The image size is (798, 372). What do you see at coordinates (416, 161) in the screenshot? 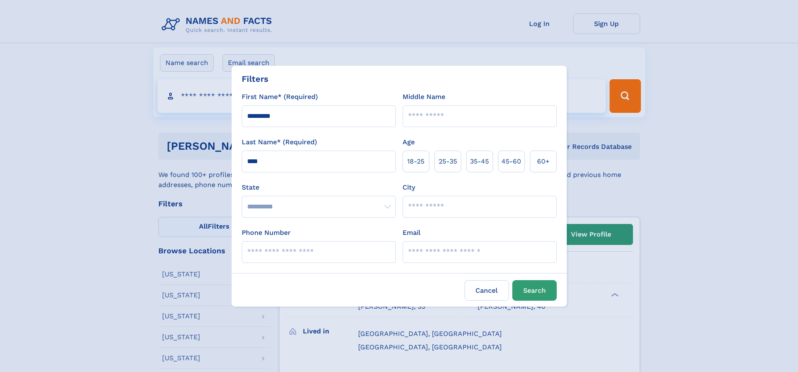
I see `span: 18‑25` at bounding box center [416, 161].